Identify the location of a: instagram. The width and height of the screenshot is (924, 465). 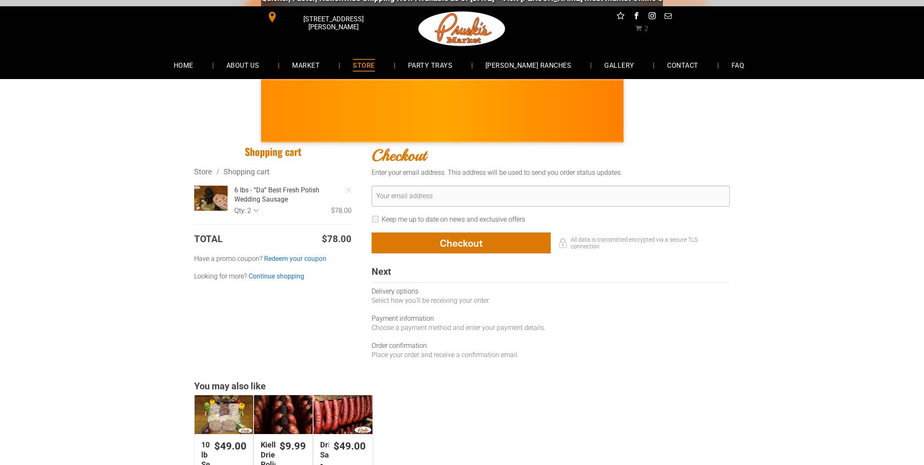
(653, 17).